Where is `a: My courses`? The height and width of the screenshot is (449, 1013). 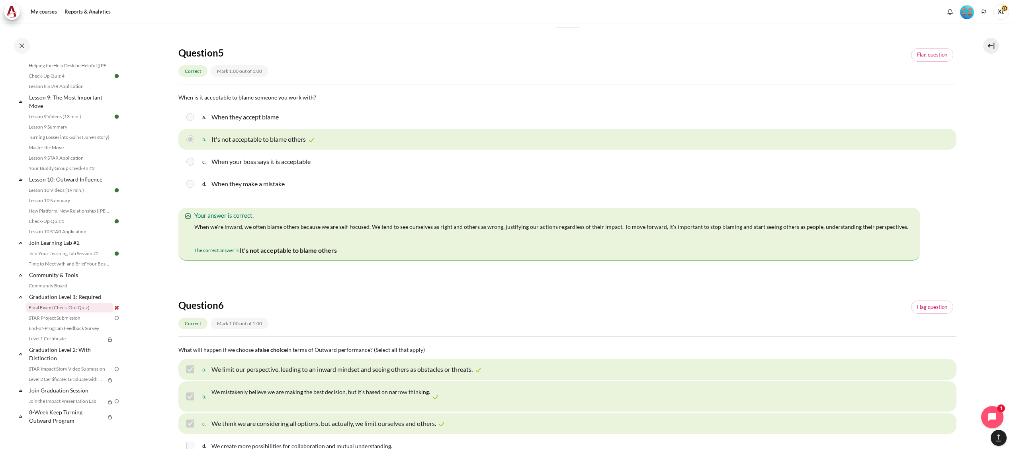 a: My courses is located at coordinates (44, 12).